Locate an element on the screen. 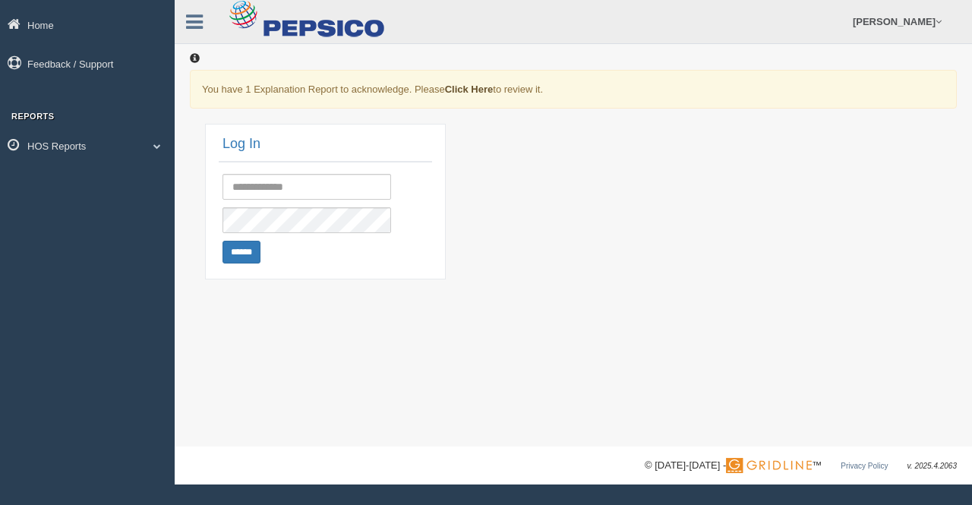 The width and height of the screenshot is (972, 505). div: You have 1 Explanation Report to acknowledge. Please to review it. is located at coordinates (574, 89).